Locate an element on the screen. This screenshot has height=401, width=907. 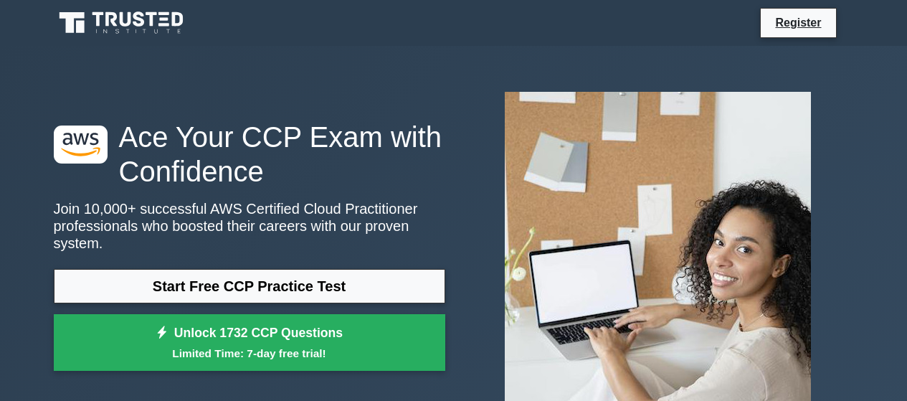
p: Join 10,000+ successful AWS Certified Cloud Practitioner professionals who boosted their careers ... is located at coordinates (250, 226).